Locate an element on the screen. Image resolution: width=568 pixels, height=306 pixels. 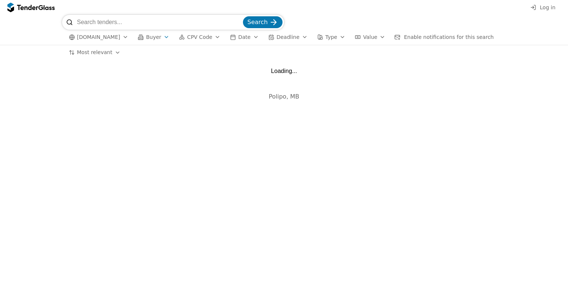
span: Type is located at coordinates (332, 37).